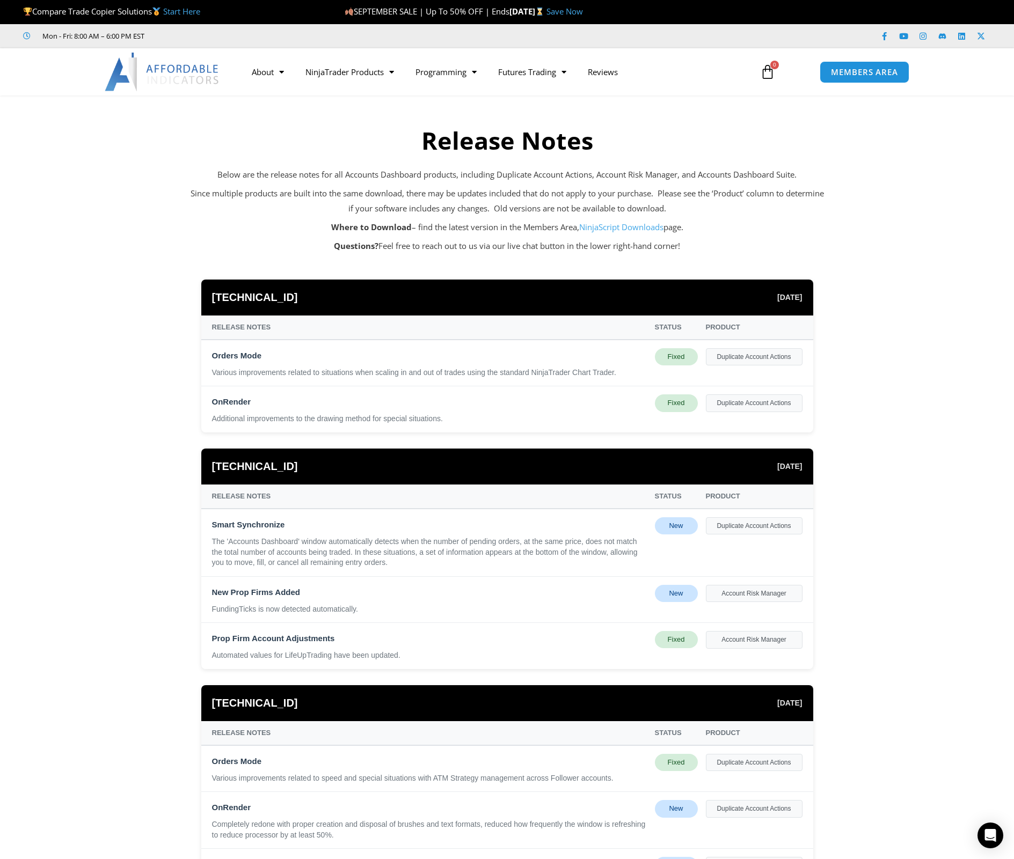 This screenshot has height=859, width=1014. Describe the element at coordinates (429, 830) in the screenshot. I see `div: Completely redone with proper creation and disposal of brushes and text formats, reduced how freq...` at that location.